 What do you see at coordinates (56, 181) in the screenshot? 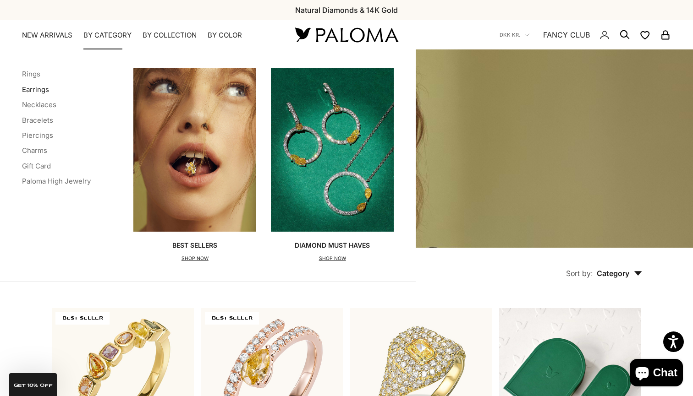
I see `a: Paloma High Jewelry` at bounding box center [56, 181].